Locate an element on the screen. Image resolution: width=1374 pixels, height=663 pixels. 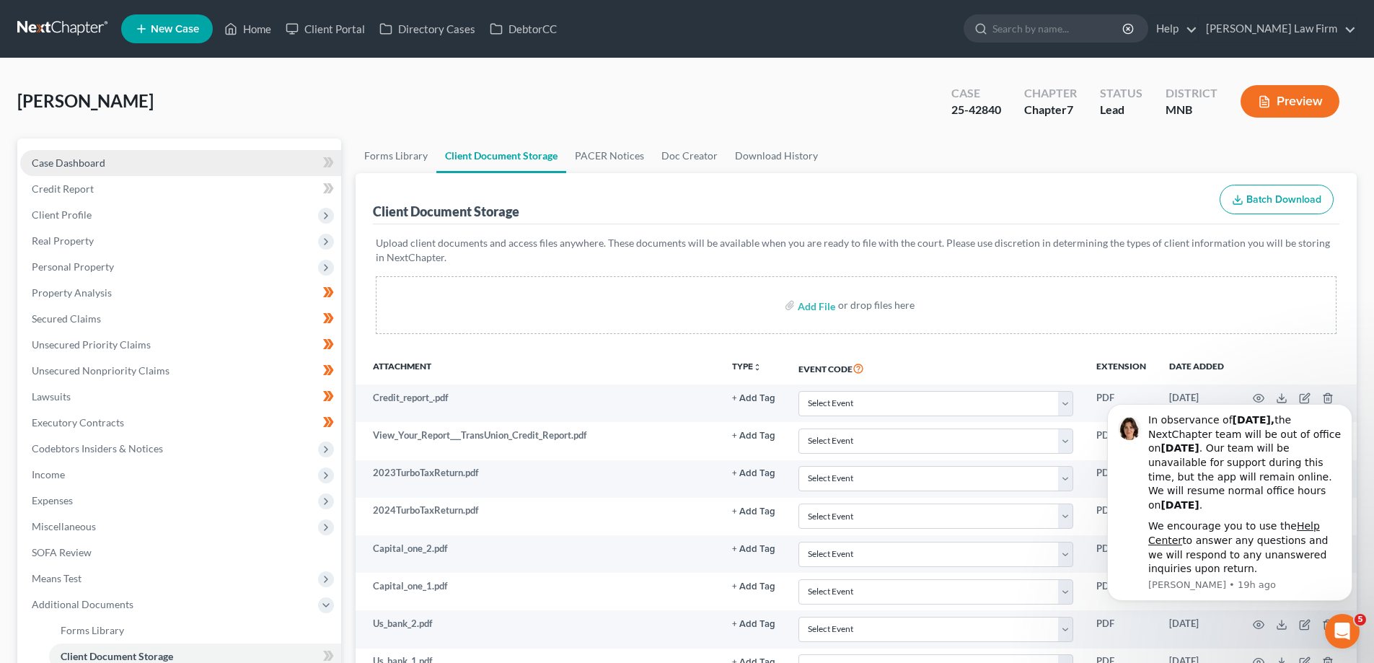
div: We encourage you to use the to answer any questions and we will respond to any unanswered inquiri... is located at coordinates (159, 165).